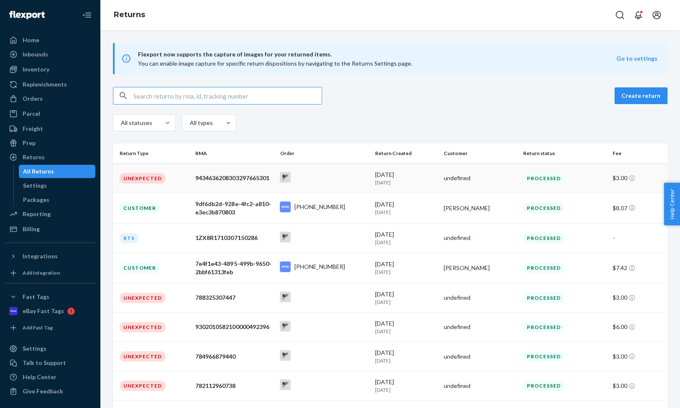 The width and height of the screenshot is (680, 408). I want to click on a: Prep, so click(50, 143).